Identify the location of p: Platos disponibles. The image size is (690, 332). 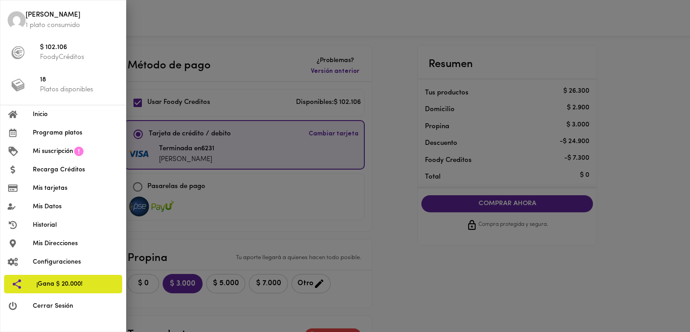
(79, 89).